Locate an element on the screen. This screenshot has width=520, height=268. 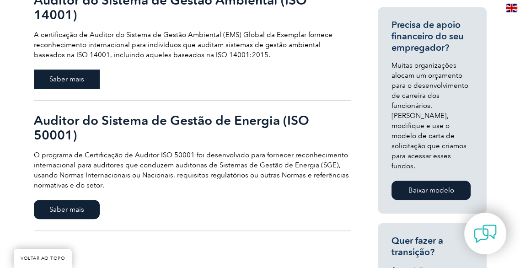
font: Quer fazer a transição? is located at coordinates (417, 246).